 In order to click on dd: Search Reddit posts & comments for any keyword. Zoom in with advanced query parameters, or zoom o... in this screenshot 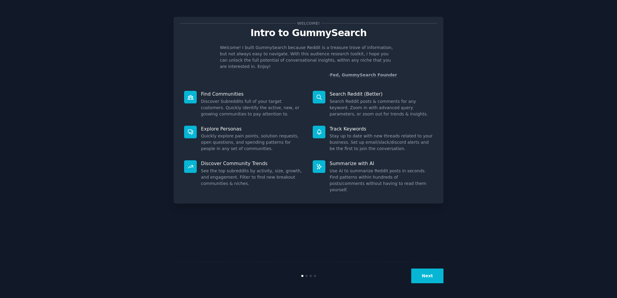, I will do `click(381, 108)`.